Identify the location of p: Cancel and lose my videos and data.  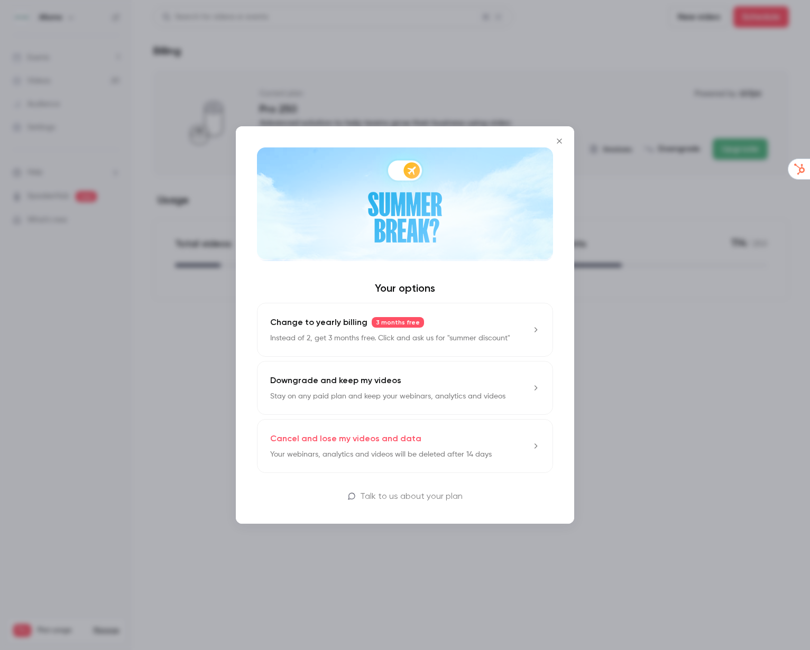
(346, 439).